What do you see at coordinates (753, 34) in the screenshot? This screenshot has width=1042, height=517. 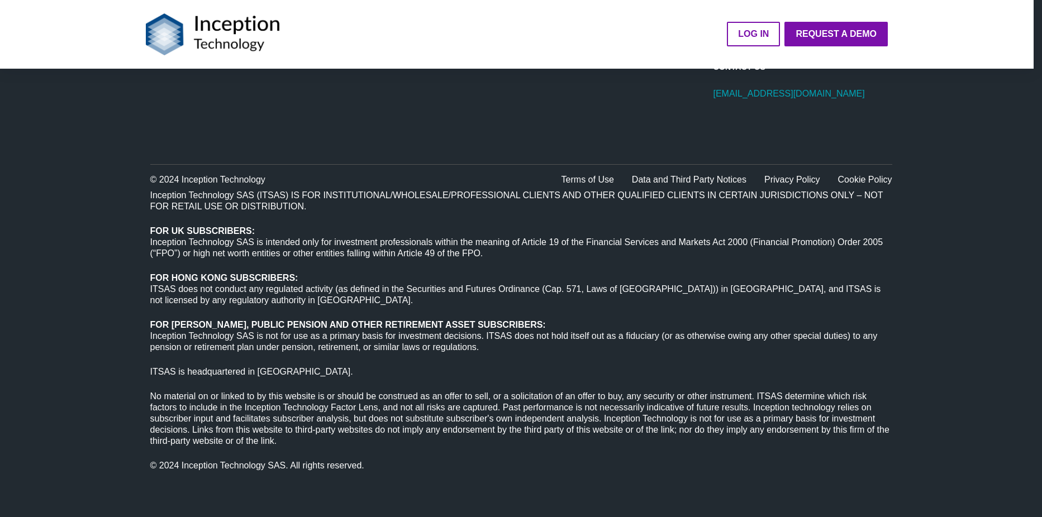 I see `a: LOG IN` at bounding box center [753, 34].